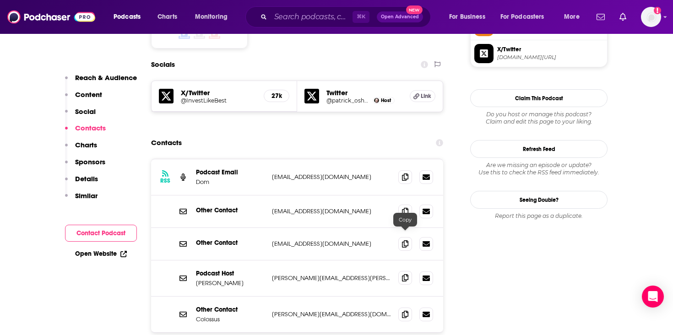  I want to click on button: Open AdvancedNew, so click(400, 17).